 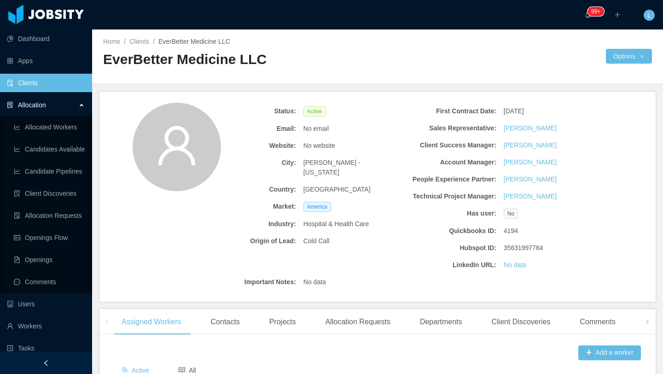 What do you see at coordinates (283, 322) in the screenshot?
I see `div: Projects` at bounding box center [283, 322].